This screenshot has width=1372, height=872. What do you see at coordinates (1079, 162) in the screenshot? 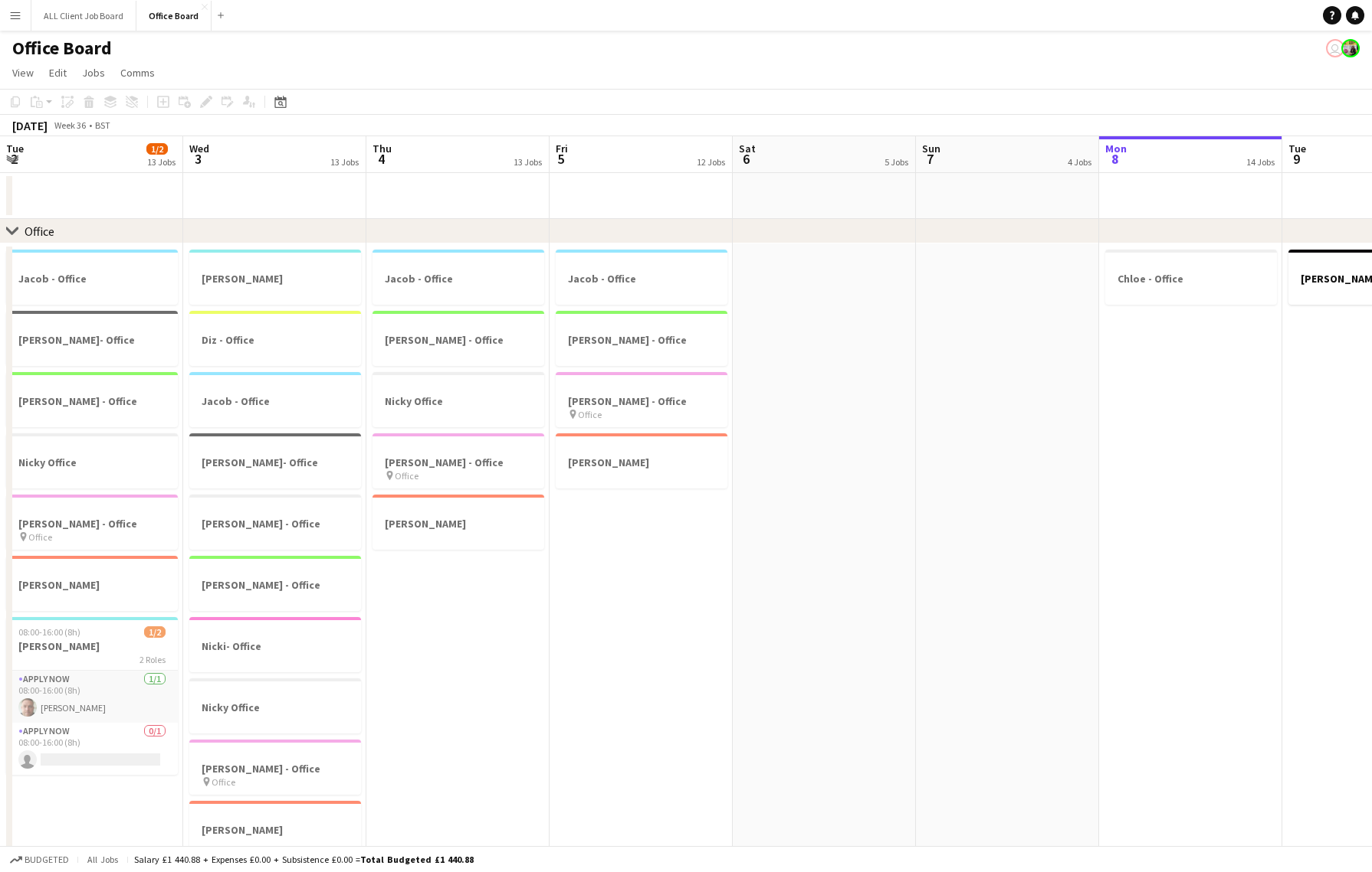
I see `div: 4 Jobs` at bounding box center [1079, 162].